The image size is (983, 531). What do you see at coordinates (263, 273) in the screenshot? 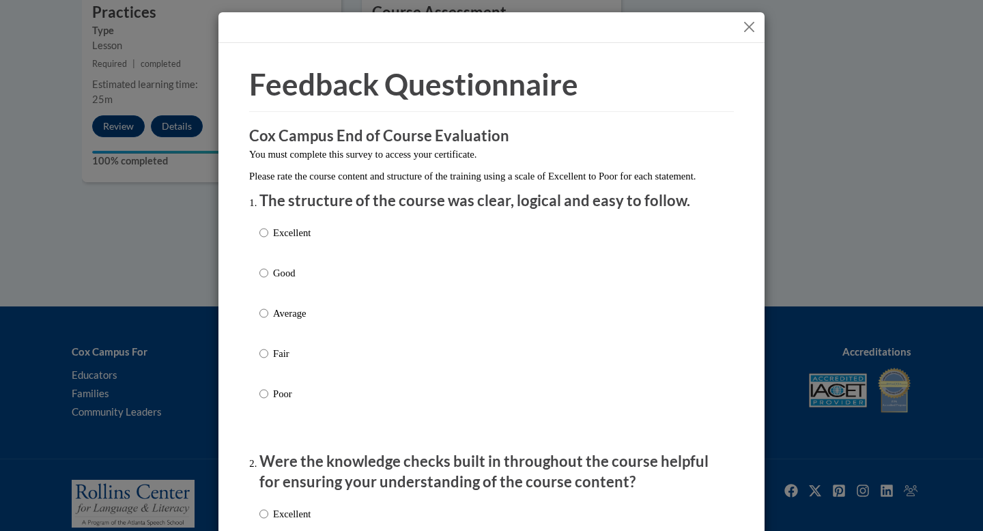
I see `input: Good` at bounding box center [263, 273].